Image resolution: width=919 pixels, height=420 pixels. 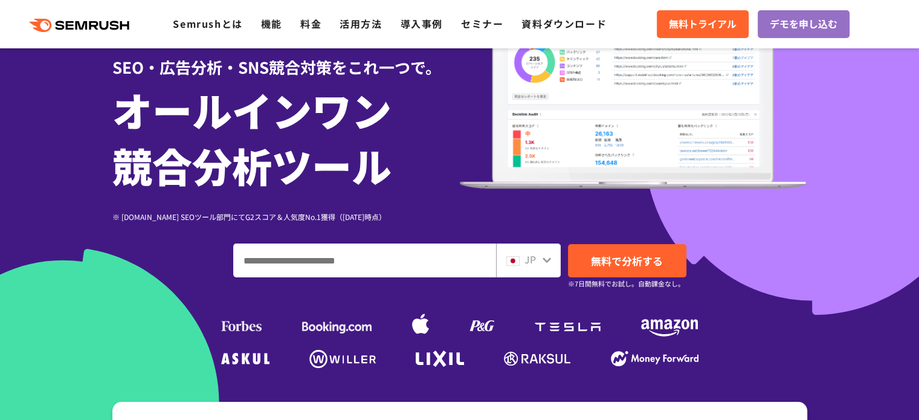 I want to click on a: 無料トライアル, so click(x=703, y=24).